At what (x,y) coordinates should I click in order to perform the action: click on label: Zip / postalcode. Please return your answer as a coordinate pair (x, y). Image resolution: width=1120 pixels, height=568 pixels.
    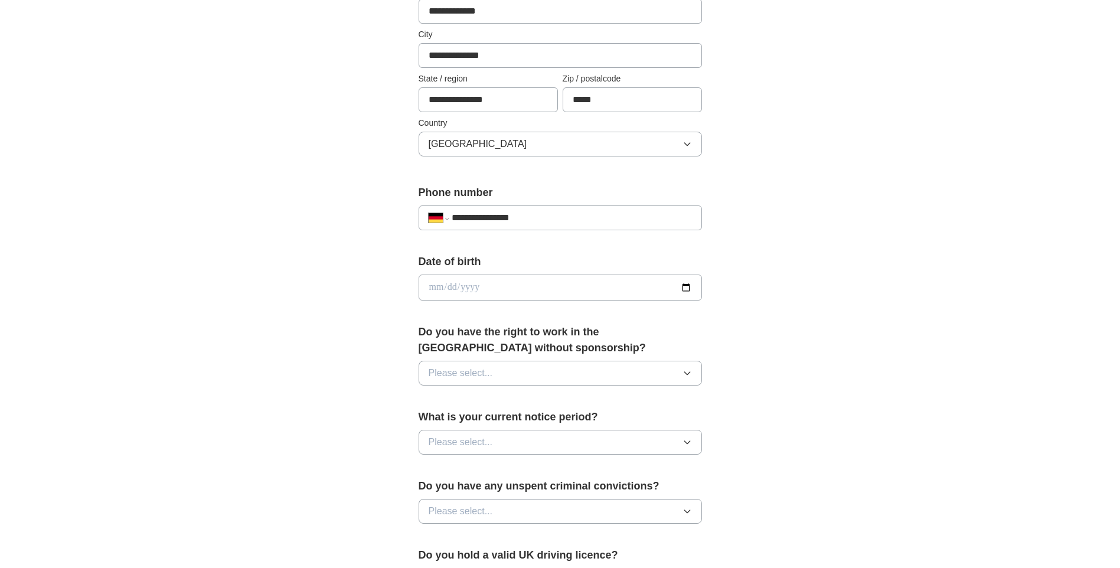
    Looking at the image, I should click on (632, 79).